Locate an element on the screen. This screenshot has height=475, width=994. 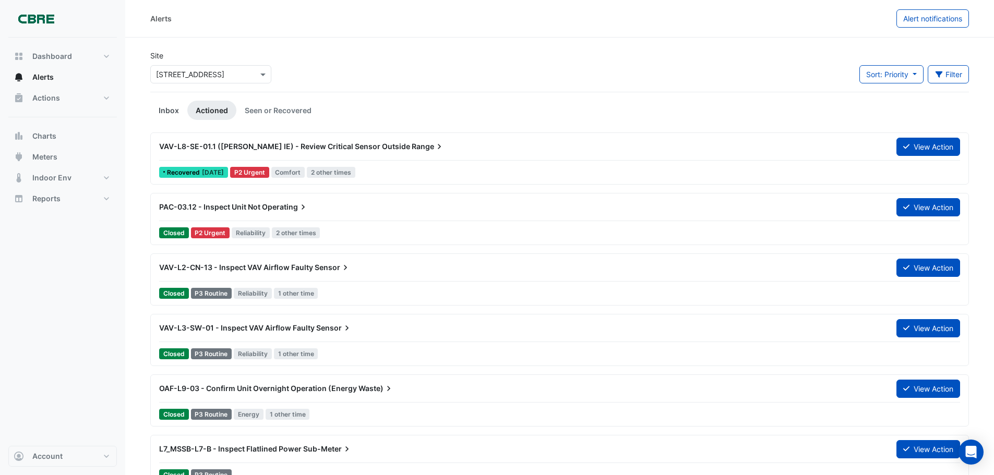
a: Seen or Recovered is located at coordinates (278, 110).